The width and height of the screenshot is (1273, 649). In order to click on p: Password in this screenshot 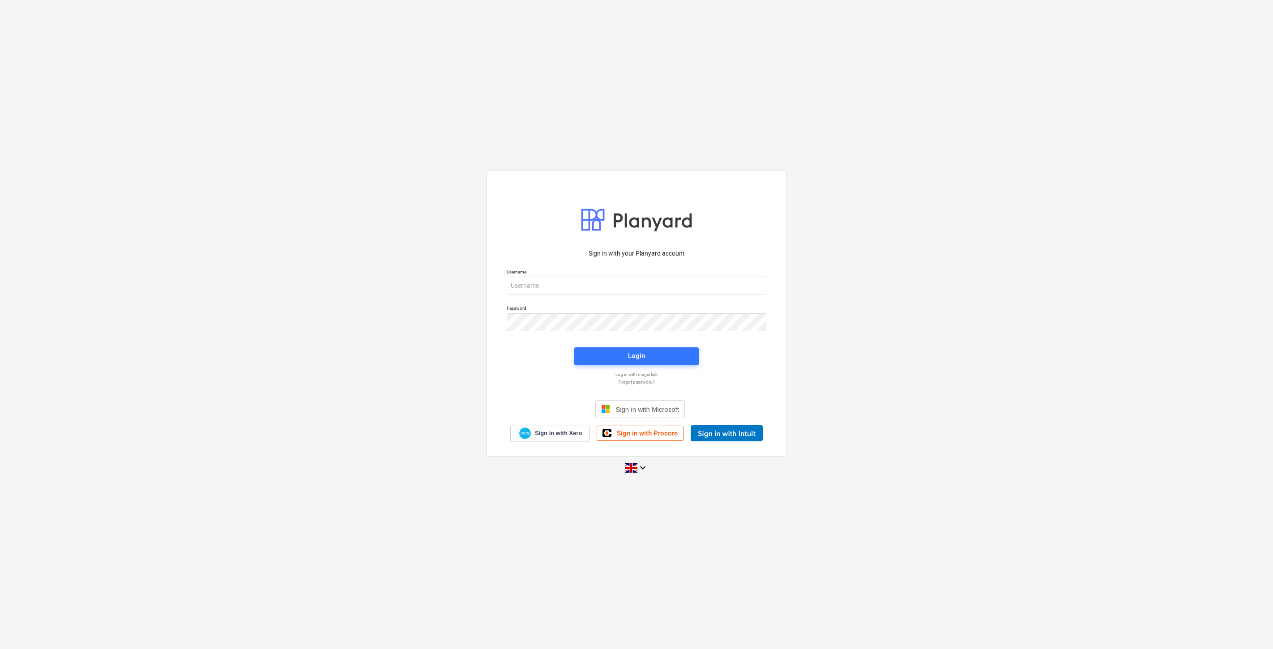, I will do `click(636, 309)`.